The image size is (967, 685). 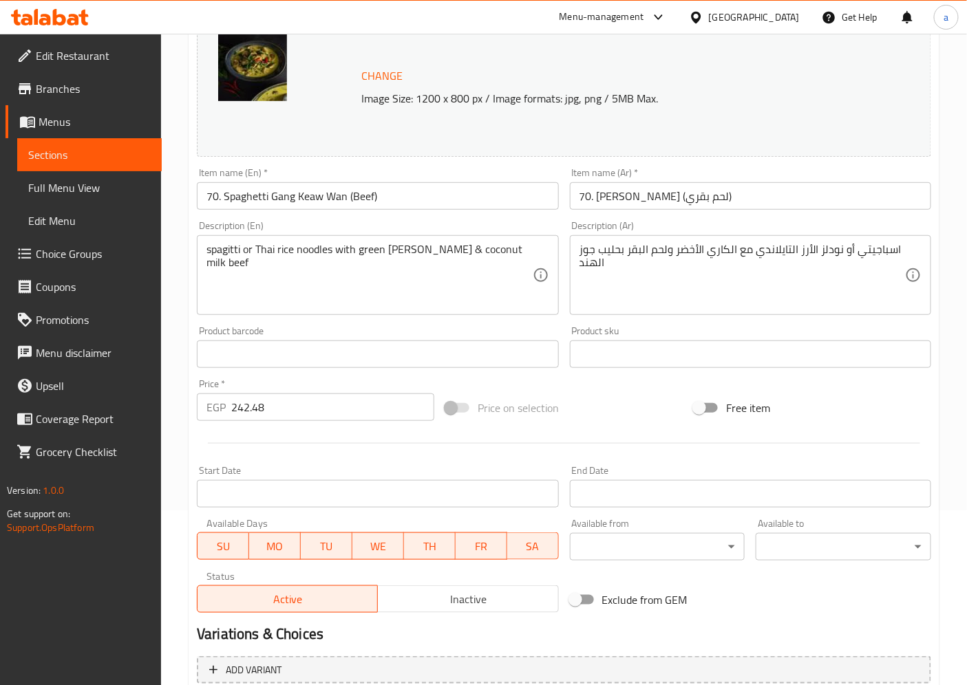 I want to click on h2: Variations & Choices, so click(x=564, y=635).